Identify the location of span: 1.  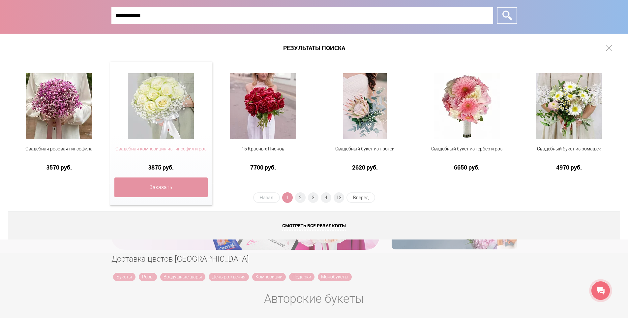
(288, 198).